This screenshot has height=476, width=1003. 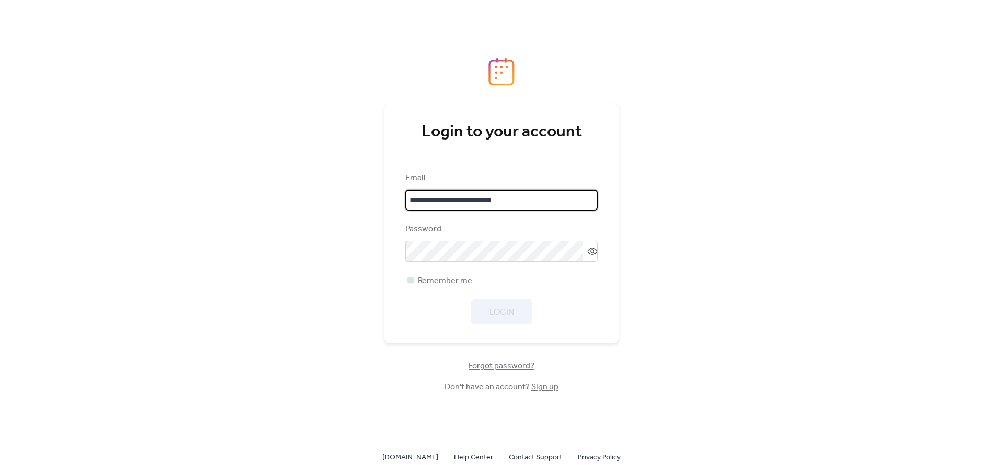 I want to click on a: Privacy Policy, so click(x=599, y=457).